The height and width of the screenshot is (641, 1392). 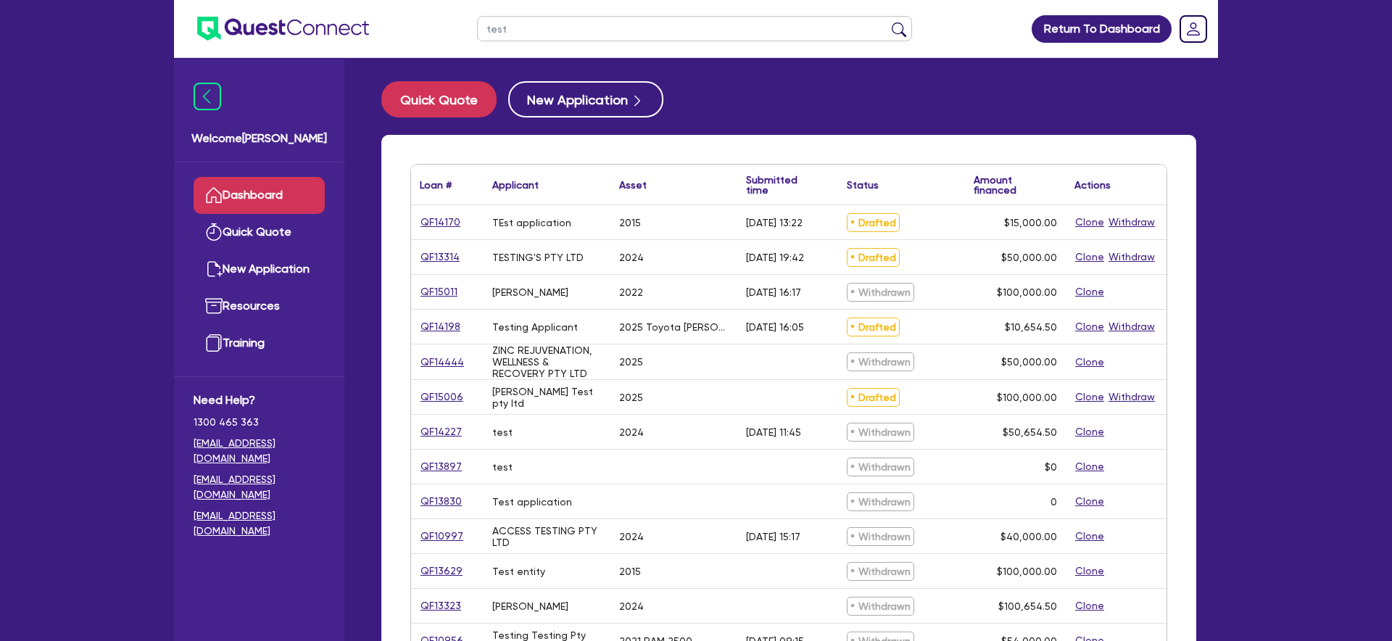 What do you see at coordinates (1030, 432) in the screenshot?
I see `span: $50,654.50` at bounding box center [1030, 432].